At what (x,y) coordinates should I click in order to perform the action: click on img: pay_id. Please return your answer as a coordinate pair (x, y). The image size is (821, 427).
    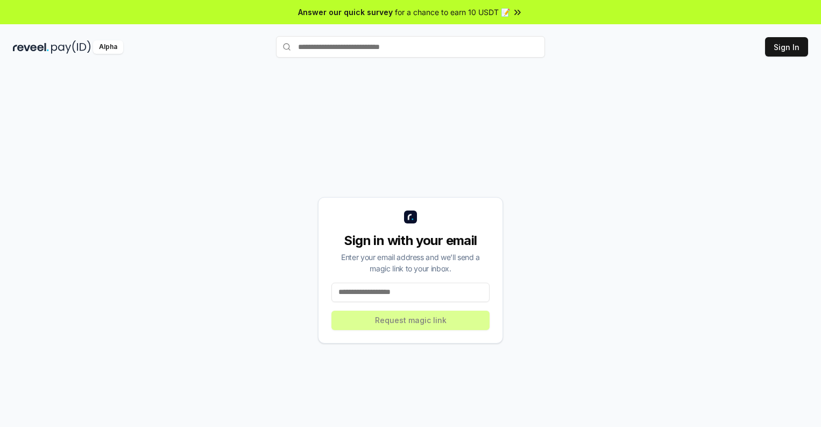
    Looking at the image, I should click on (71, 47).